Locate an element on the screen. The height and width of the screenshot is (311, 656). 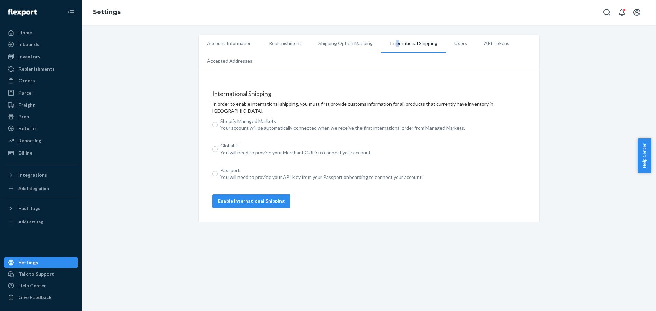
a: Billing is located at coordinates (41, 153).